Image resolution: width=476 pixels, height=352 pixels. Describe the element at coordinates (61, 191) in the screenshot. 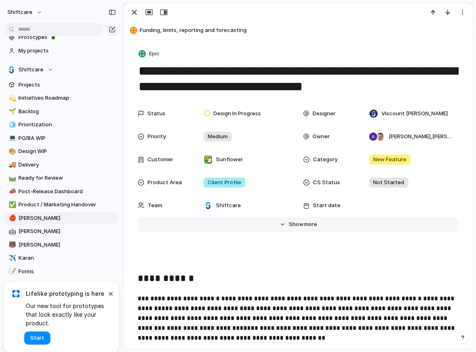

I see `div: 📣Post-Release Dashboard` at that location.